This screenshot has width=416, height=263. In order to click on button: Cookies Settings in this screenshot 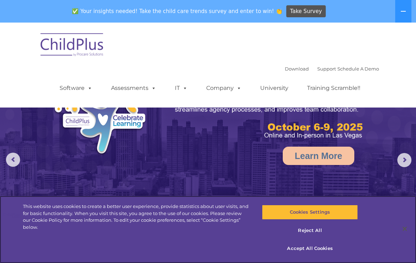, I will do `click(309, 212)`.